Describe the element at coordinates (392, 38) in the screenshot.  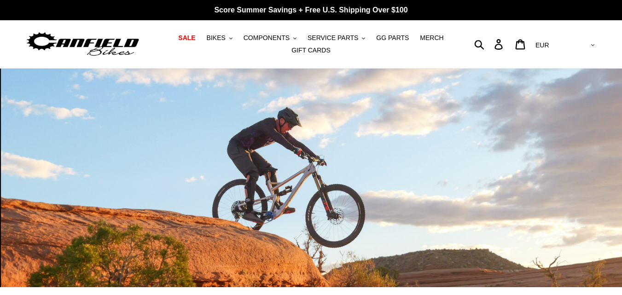
I see `span: GG PARTS` at that location.